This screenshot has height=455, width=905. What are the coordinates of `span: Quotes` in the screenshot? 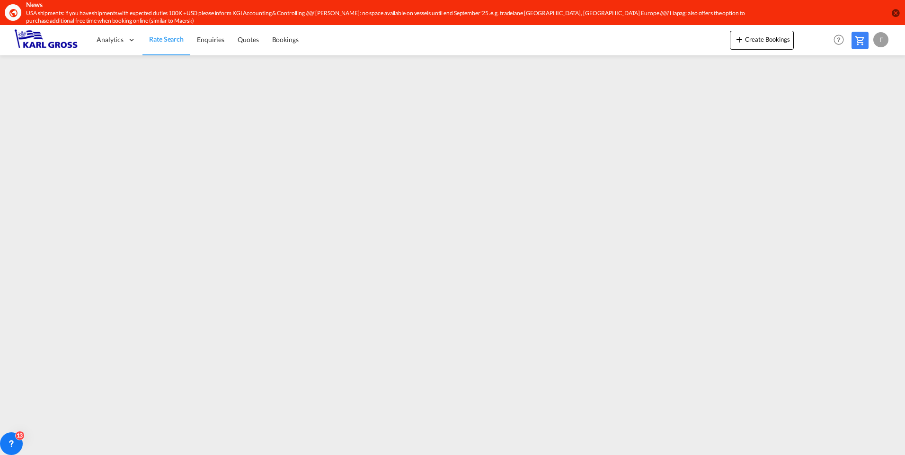 It's located at (248, 39).